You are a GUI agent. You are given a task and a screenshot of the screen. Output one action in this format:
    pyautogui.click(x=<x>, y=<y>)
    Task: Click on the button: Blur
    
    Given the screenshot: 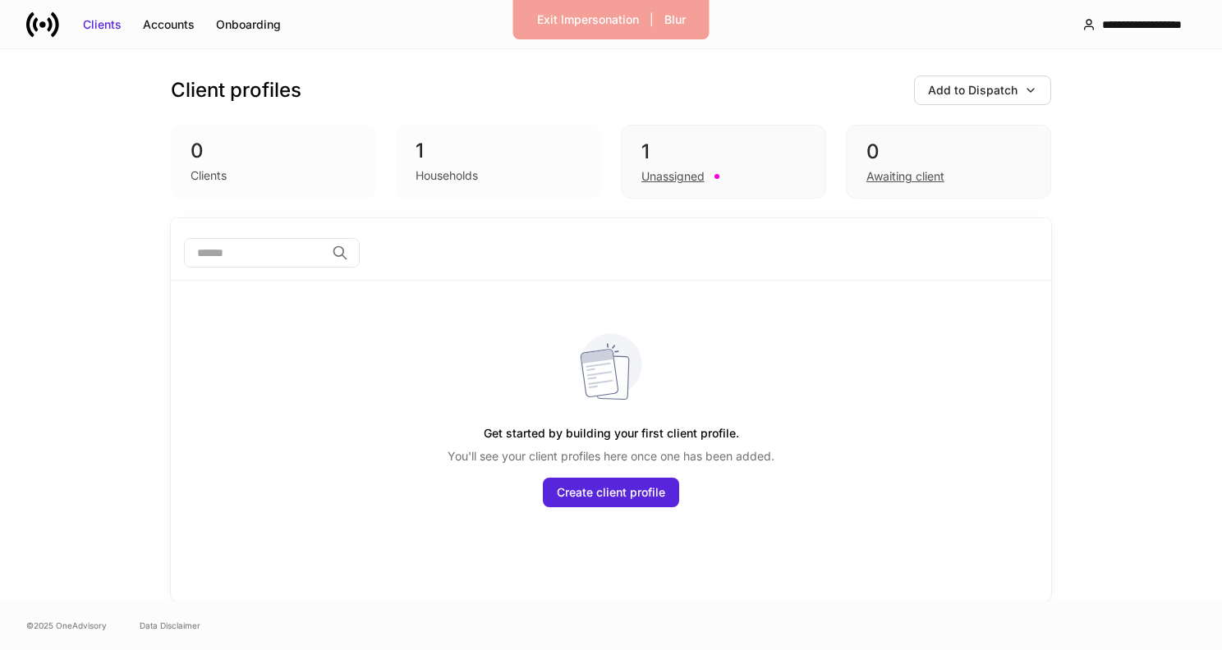 What is the action you would take?
    pyautogui.click(x=675, y=20)
    